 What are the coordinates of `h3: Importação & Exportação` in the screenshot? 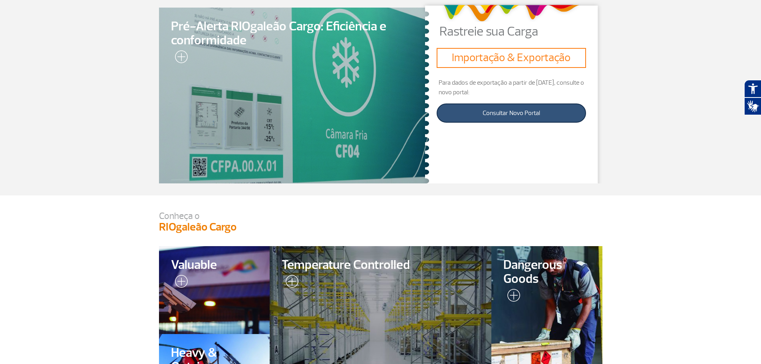 It's located at (511, 58).